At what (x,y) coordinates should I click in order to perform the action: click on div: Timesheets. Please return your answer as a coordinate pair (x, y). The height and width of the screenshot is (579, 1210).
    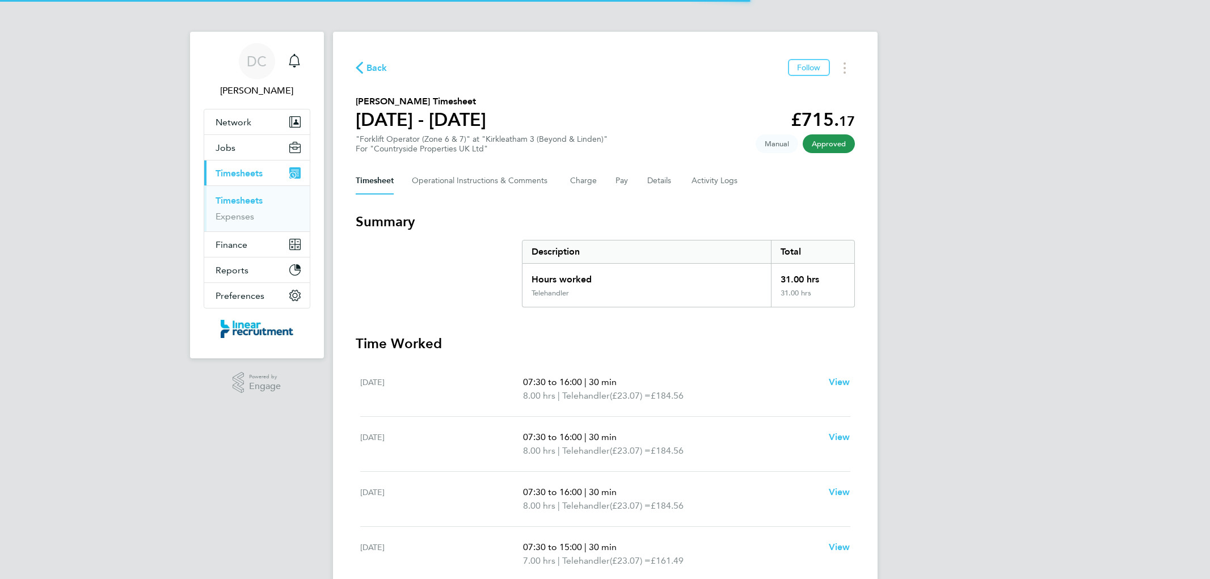
    Looking at the image, I should click on (257, 208).